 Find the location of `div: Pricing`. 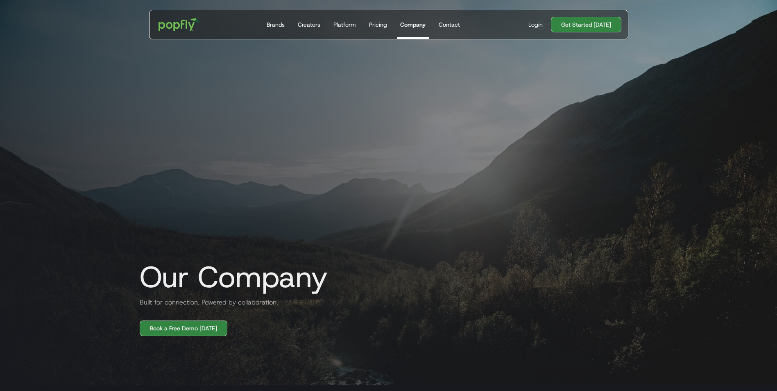

div: Pricing is located at coordinates (378, 25).